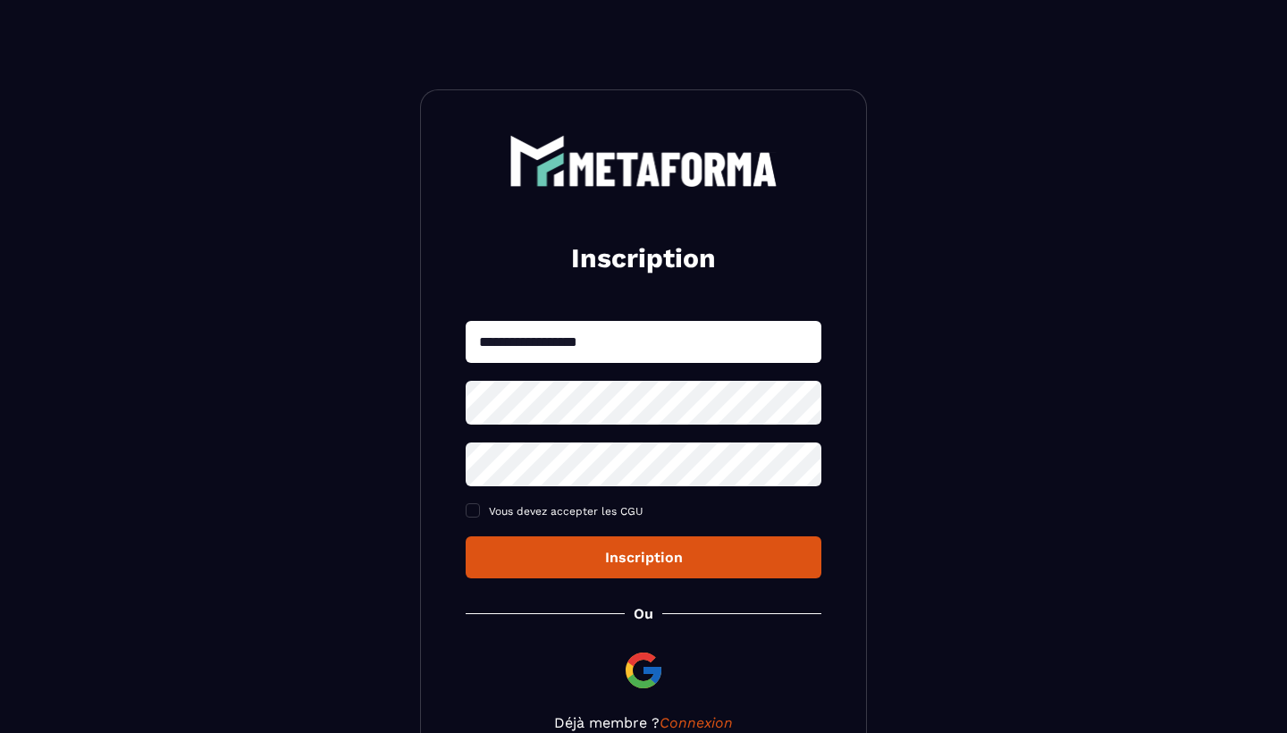  What do you see at coordinates (644, 557) in the screenshot?
I see `button: Inscription` at bounding box center [644, 557].